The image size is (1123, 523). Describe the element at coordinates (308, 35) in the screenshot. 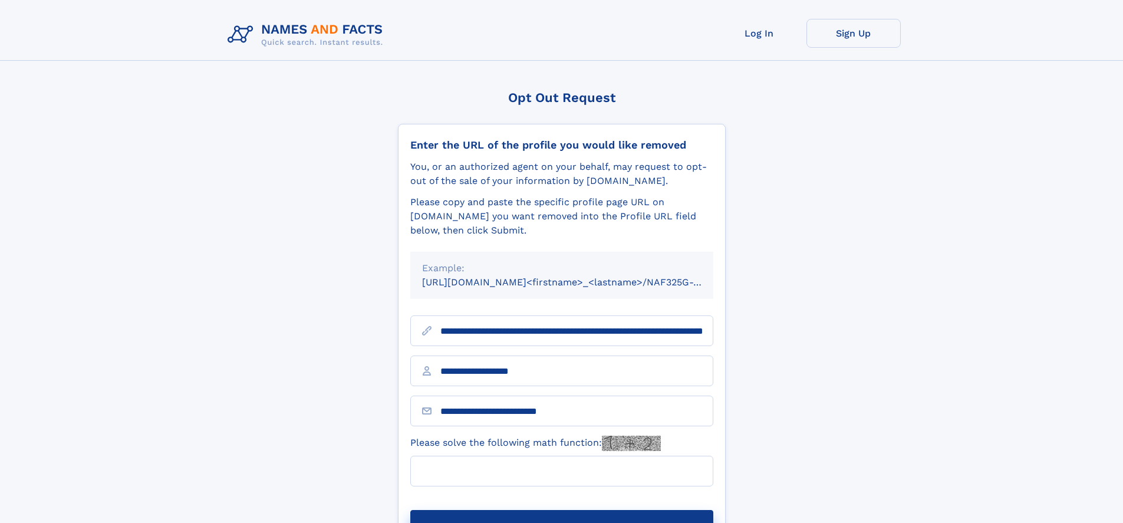

I see `img: Logo Names and Facts` at that location.